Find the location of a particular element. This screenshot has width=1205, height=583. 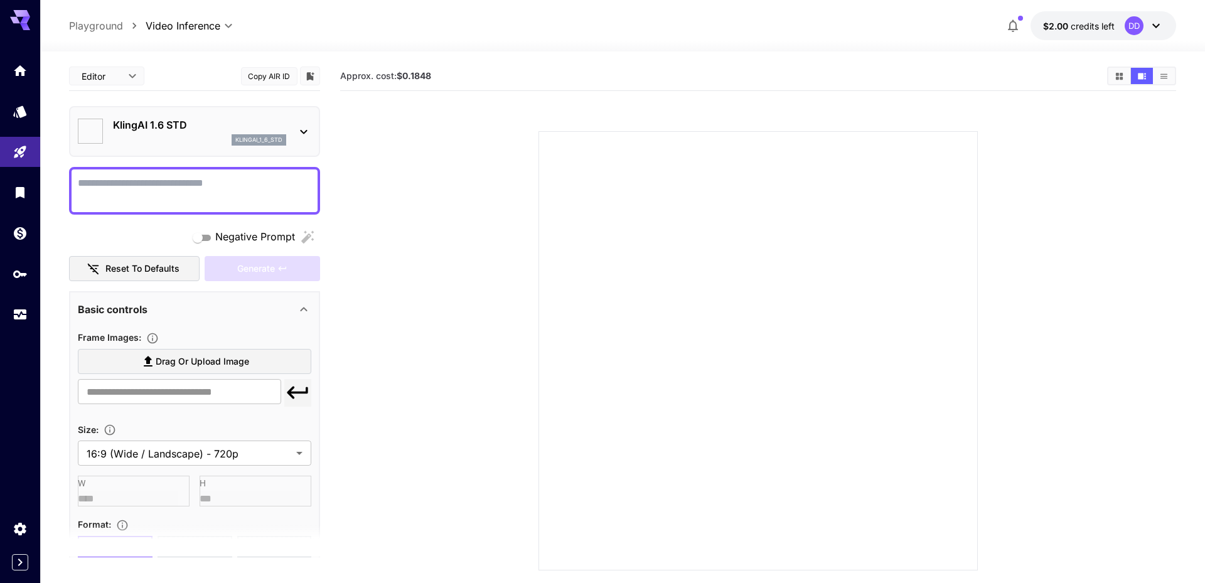

div: Playground is located at coordinates (20, 152).